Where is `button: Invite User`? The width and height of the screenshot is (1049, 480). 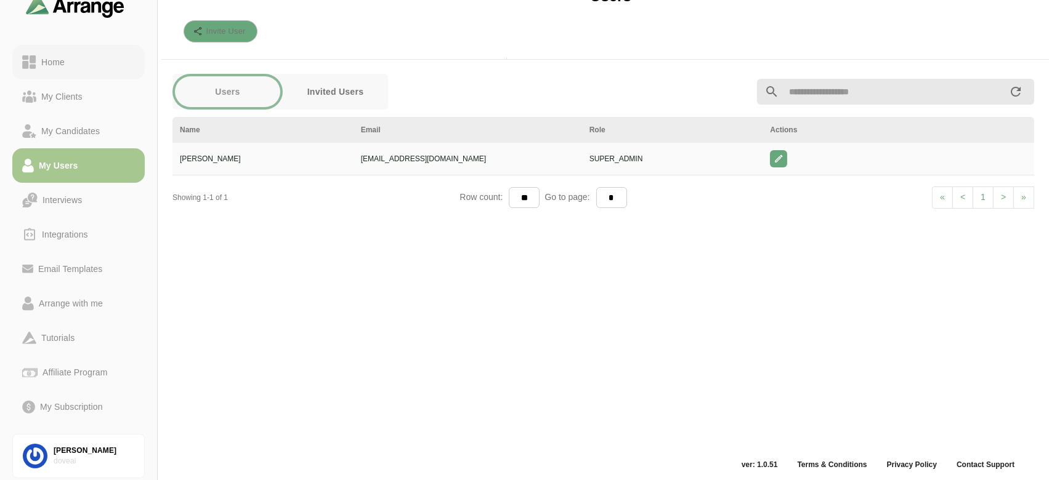 button: Invite User is located at coordinates (220, 31).